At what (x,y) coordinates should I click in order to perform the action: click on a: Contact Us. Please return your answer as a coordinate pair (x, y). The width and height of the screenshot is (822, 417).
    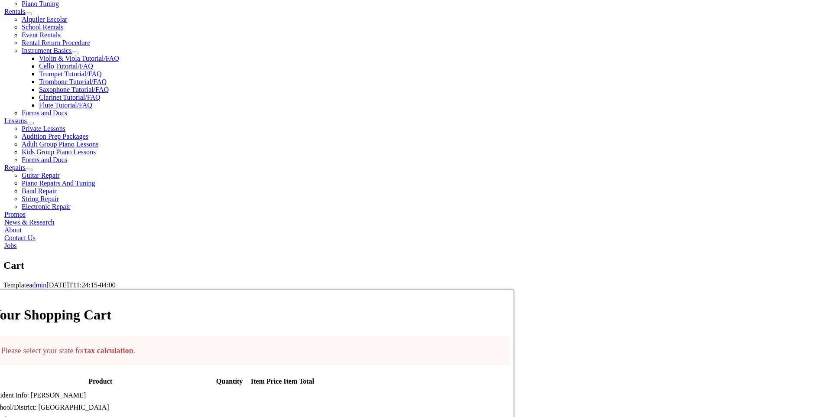
    Looking at the image, I should click on (20, 237).